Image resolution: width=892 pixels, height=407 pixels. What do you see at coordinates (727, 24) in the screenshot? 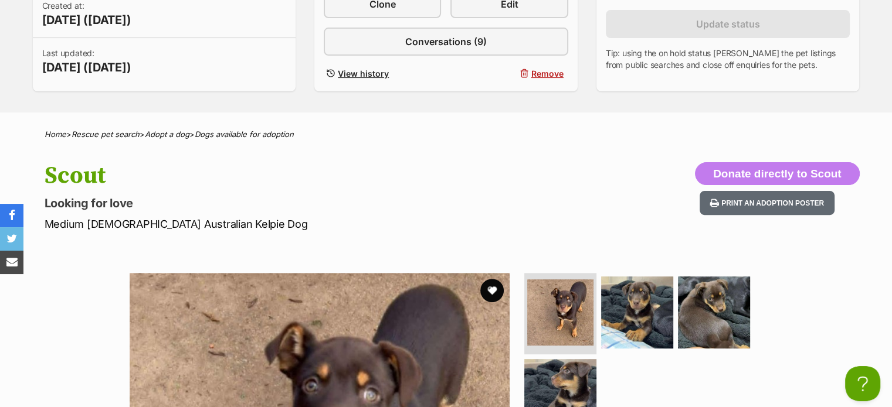
I see `button: Update status` at bounding box center [727, 24].